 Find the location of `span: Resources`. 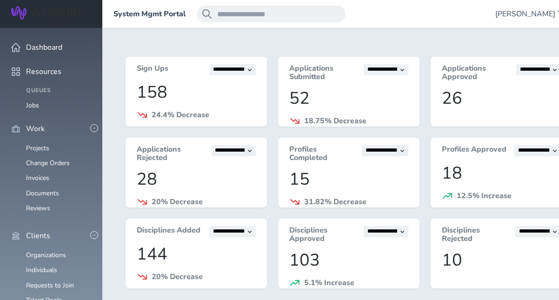

span: Resources is located at coordinates (44, 72).